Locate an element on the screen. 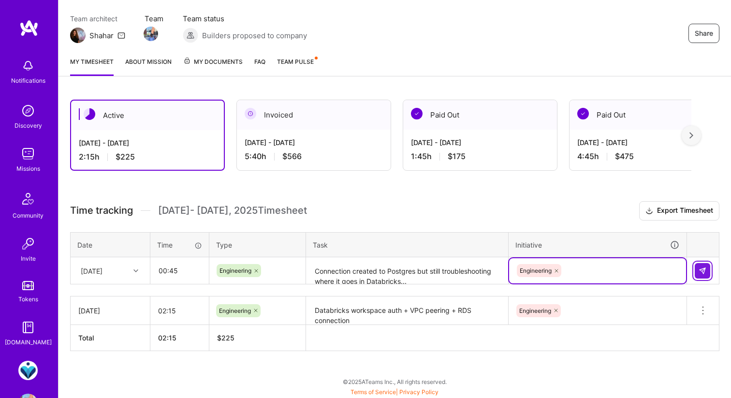  div: Time is located at coordinates (179, 245).